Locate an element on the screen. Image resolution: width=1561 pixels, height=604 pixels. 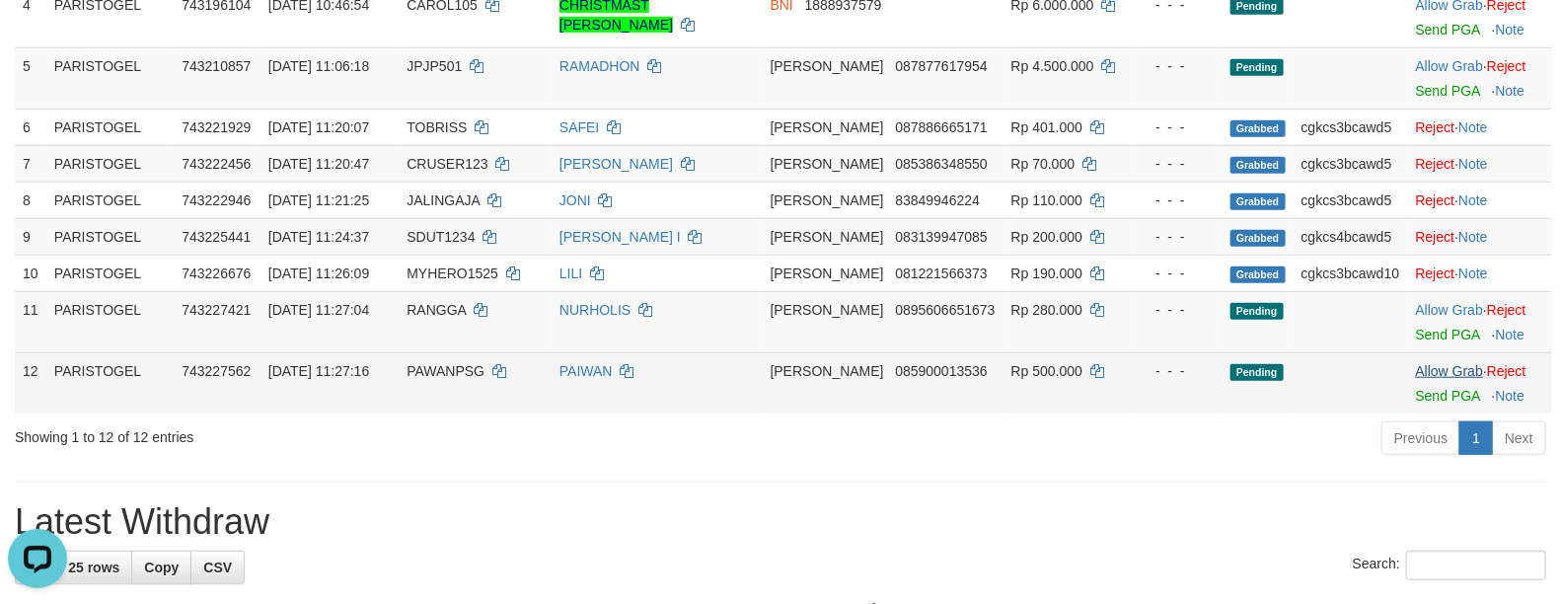
span: Copy 087877617954 to clipboard is located at coordinates (940, 66).